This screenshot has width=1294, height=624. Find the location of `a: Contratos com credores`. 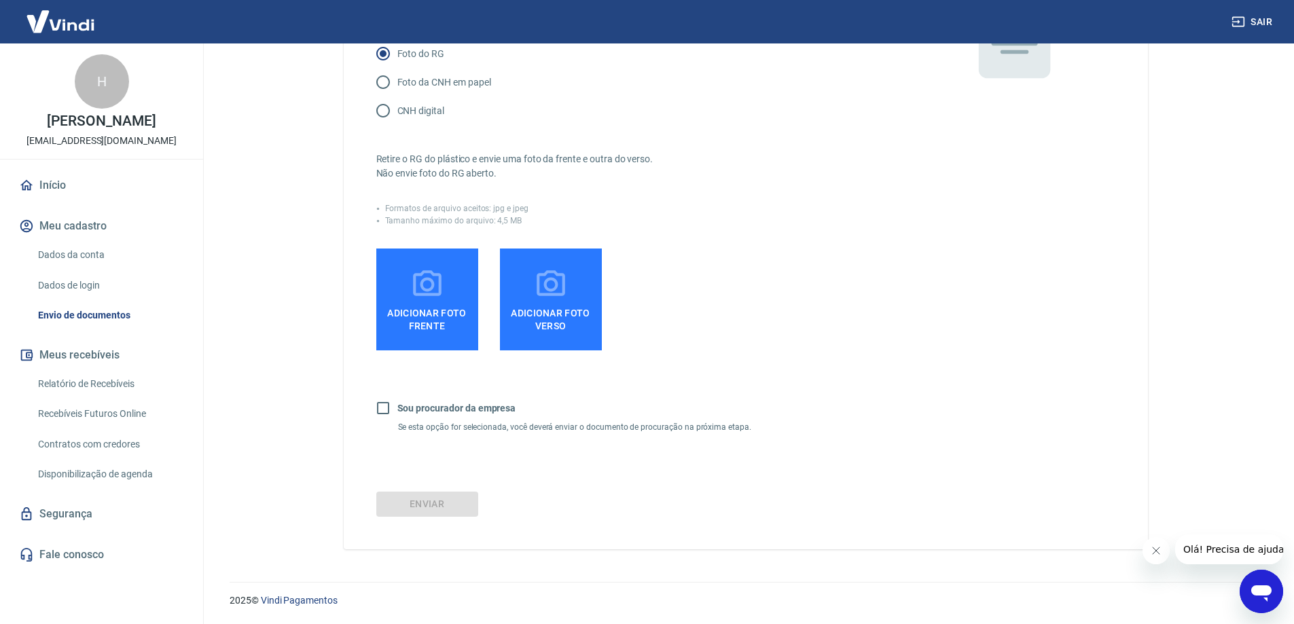

a: Contratos com credores is located at coordinates (109, 444).